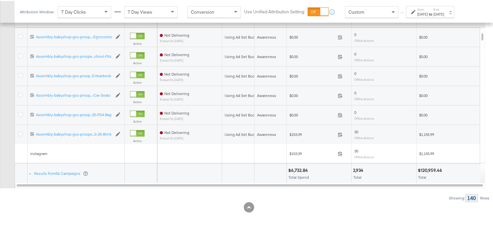 Image resolution: width=493 pixels, height=228 pixels. What do you see at coordinates (484, 197) in the screenshot?
I see `div: Rows` at bounding box center [484, 197].